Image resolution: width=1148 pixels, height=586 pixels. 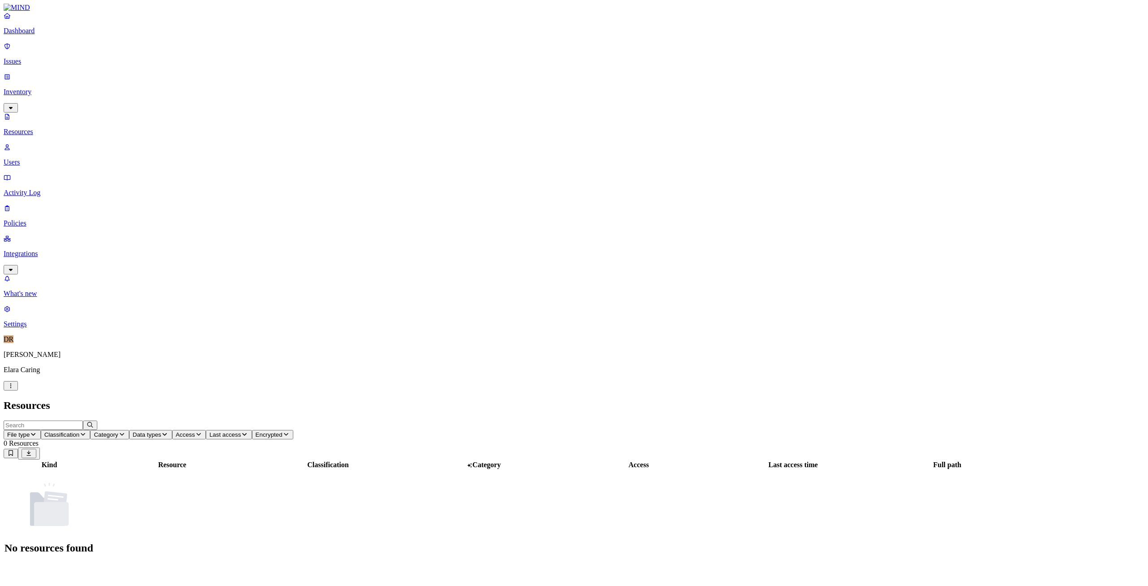 I want to click on p: Integrations, so click(x=574, y=254).